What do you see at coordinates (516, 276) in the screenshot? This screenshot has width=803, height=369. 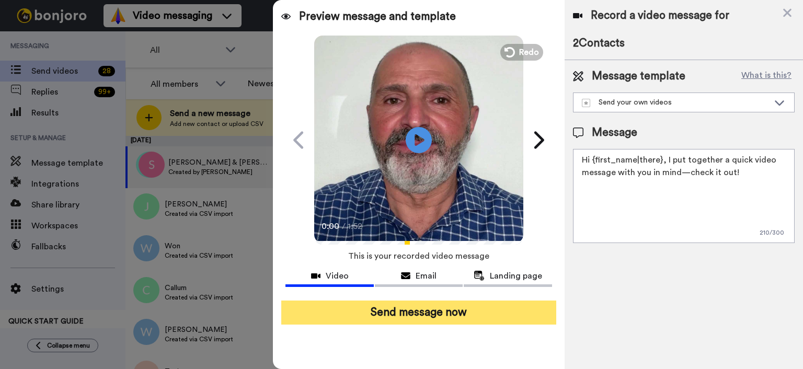 I see `span: Landing page` at bounding box center [516, 276].